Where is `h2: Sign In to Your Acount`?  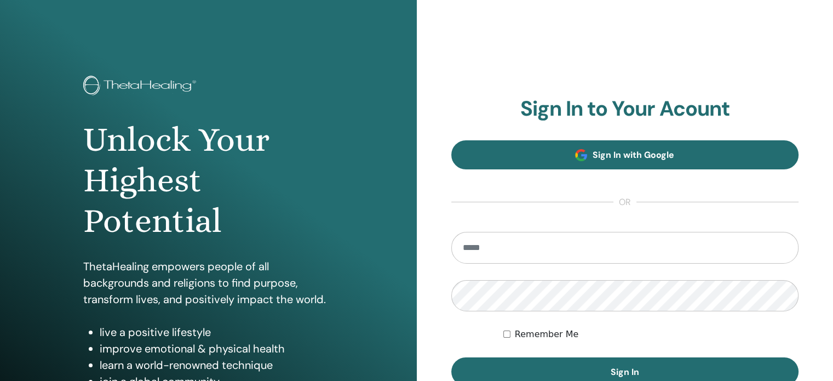
h2: Sign In to Your Acount is located at coordinates (625, 109).